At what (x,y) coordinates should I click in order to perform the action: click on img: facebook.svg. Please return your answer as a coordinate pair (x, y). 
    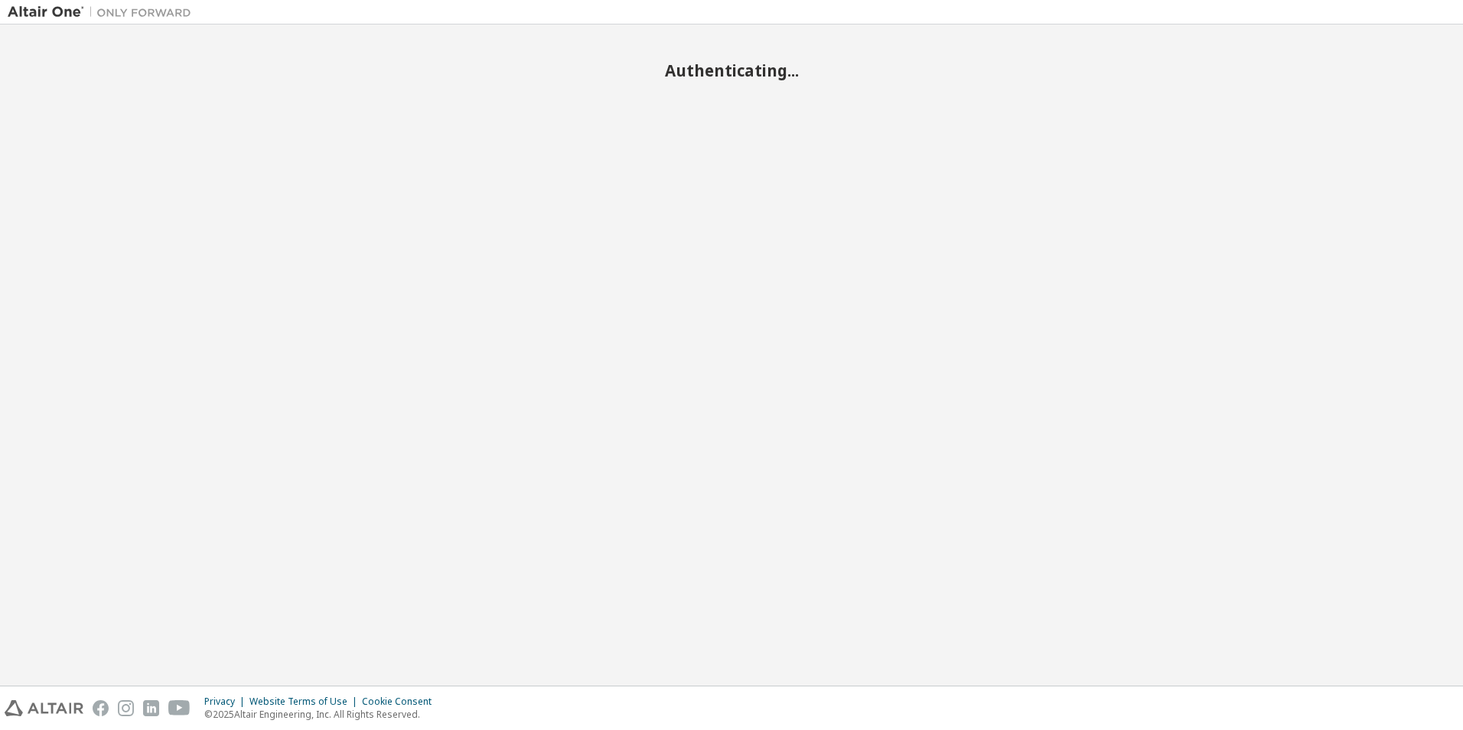
    Looking at the image, I should click on (100, 708).